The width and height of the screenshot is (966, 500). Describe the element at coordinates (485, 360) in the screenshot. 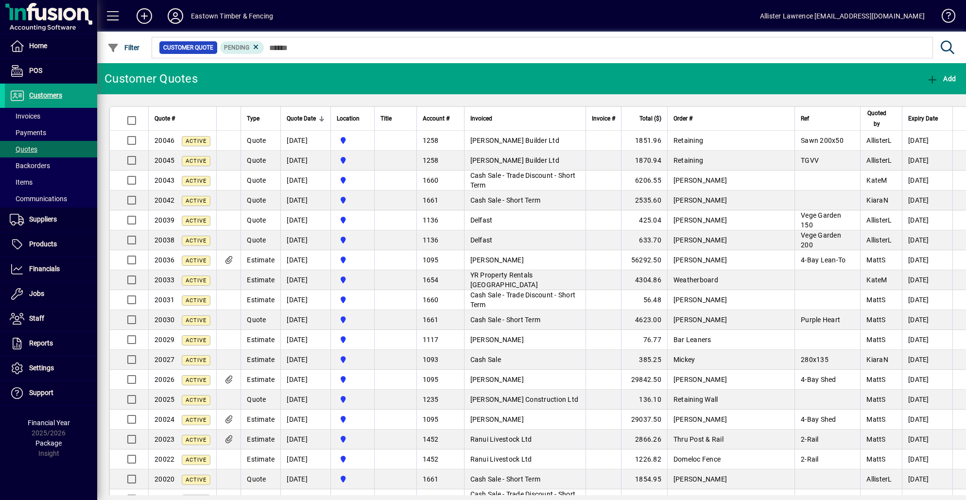

I see `span: Cash Sale` at that location.